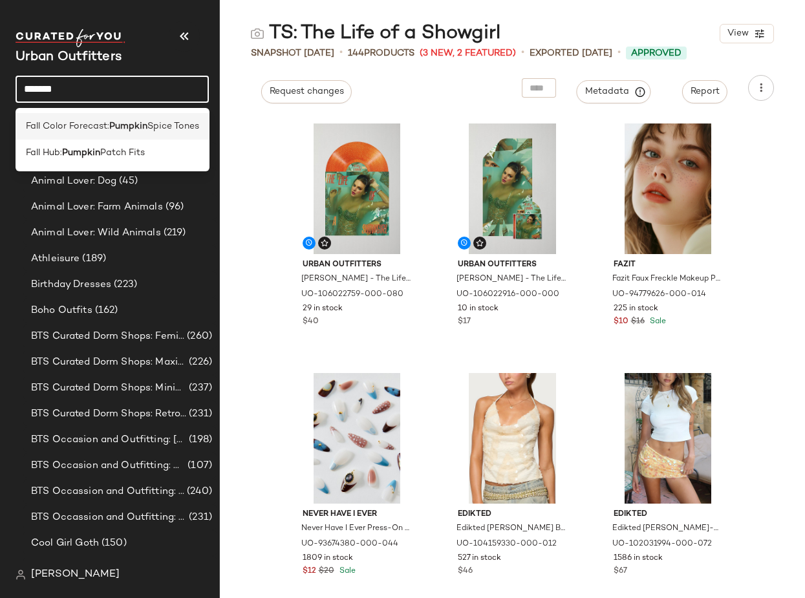 The height and width of the screenshot is (598, 805). I want to click on span: BTS Occasion and Outfitting: Homecoming Dresses, so click(108, 466).